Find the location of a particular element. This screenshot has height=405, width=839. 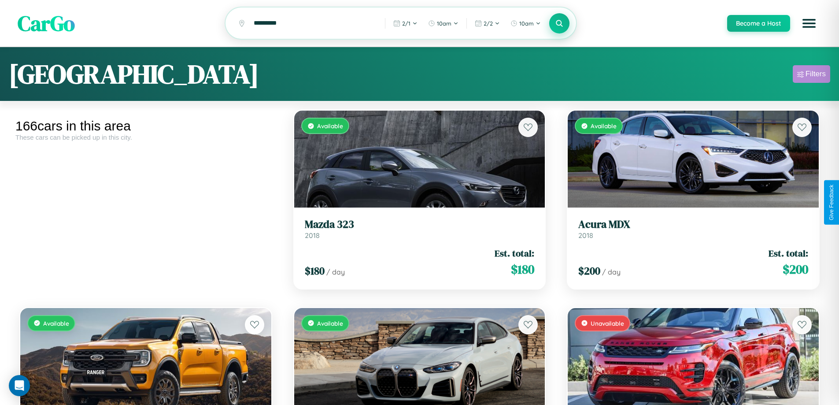

span: Unavailable is located at coordinates (607, 323).